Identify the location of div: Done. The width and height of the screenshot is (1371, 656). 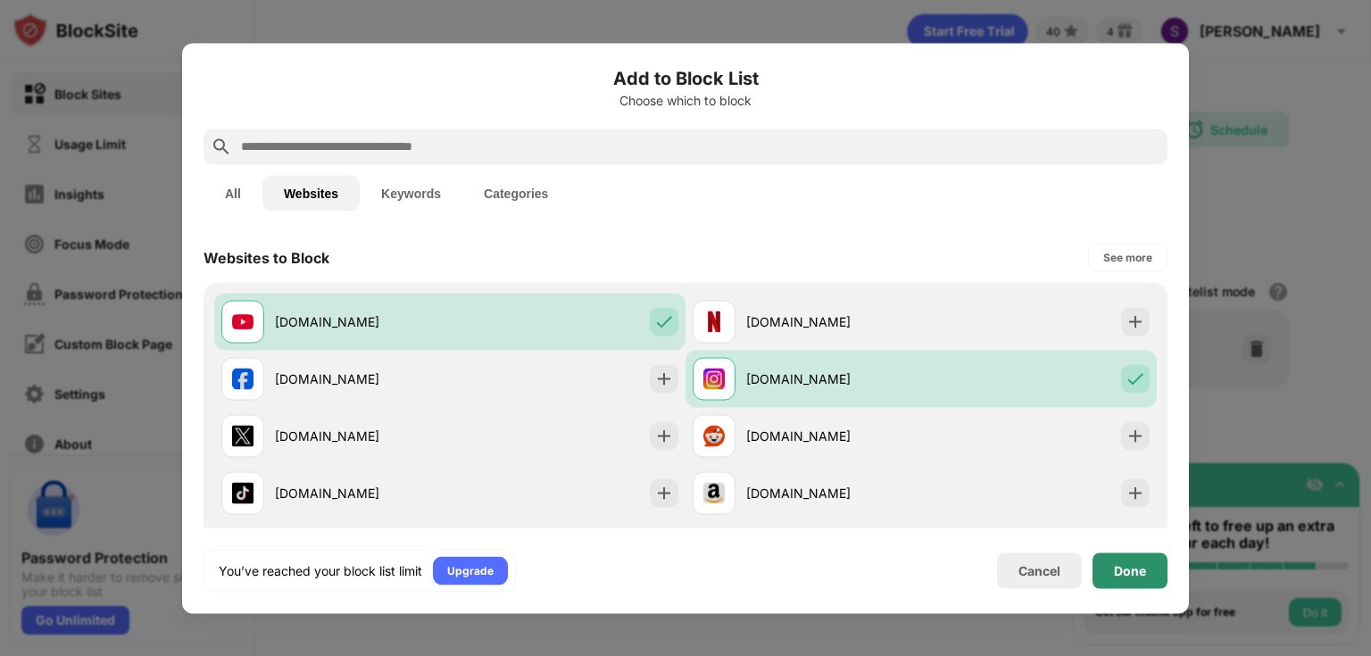
(1130, 570).